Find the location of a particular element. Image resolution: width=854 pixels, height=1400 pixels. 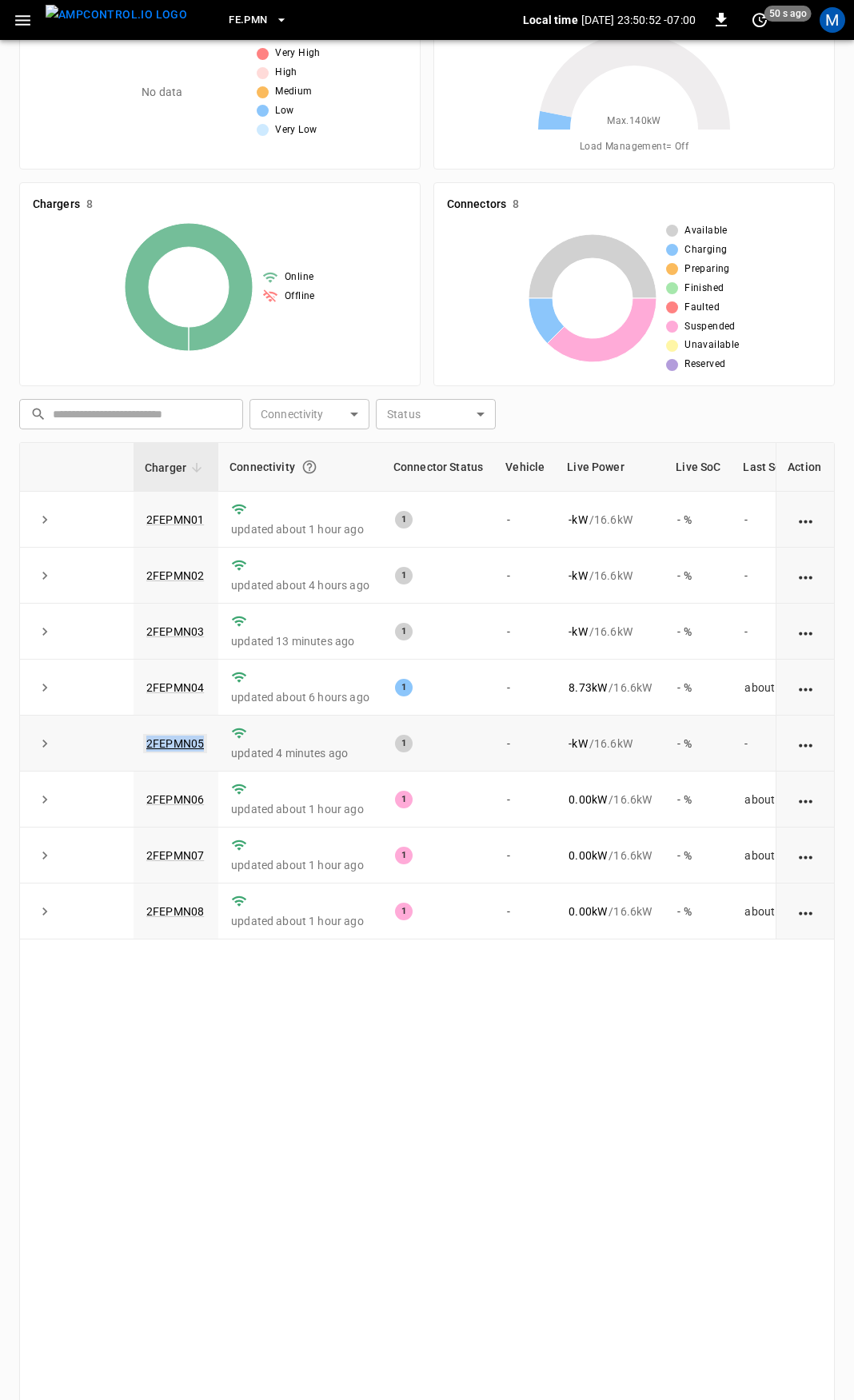

span: Reserved is located at coordinates (705, 365).